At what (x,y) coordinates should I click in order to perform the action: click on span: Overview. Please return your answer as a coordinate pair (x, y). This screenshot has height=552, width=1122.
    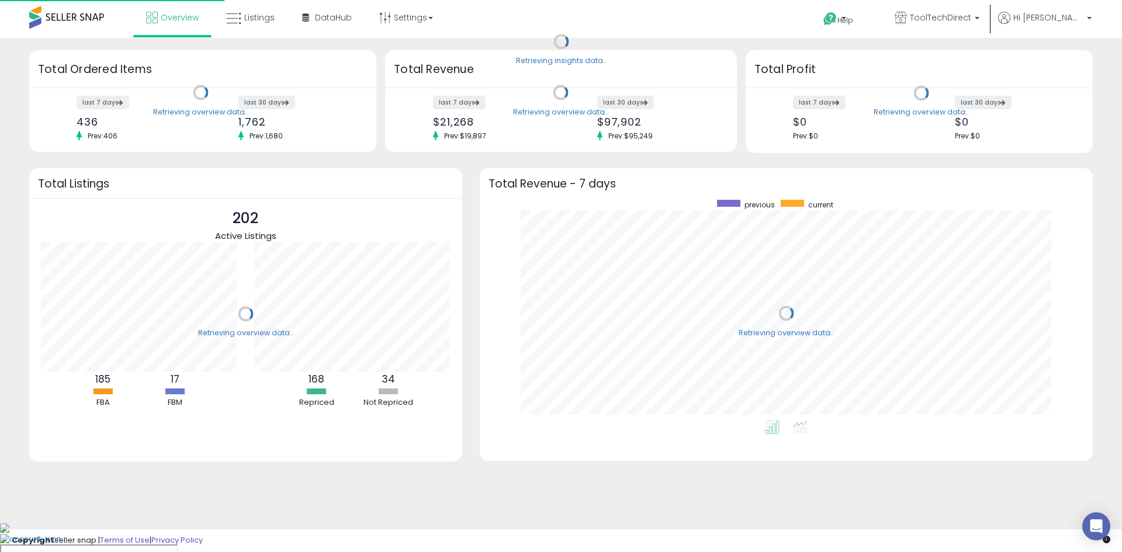
    Looking at the image, I should click on (179, 18).